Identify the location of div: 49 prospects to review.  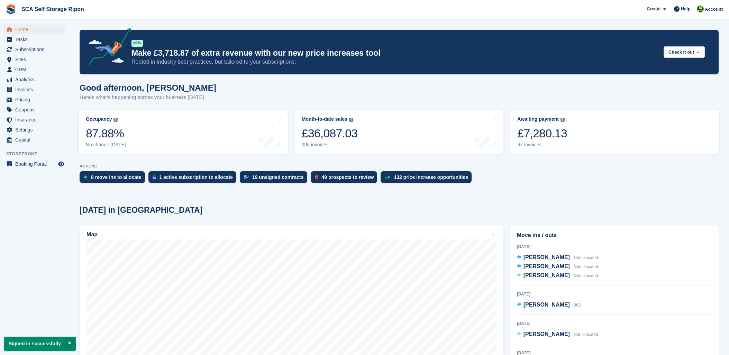
(348, 177).